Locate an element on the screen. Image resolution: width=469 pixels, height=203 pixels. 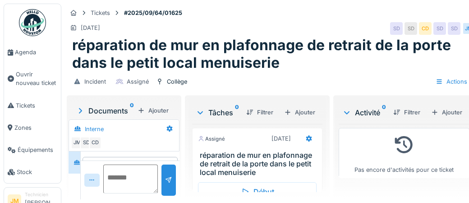
h3: réparation de mur en plafonnage de retrait de la porte dans le petit local menuiserie is located at coordinates (259, 164).